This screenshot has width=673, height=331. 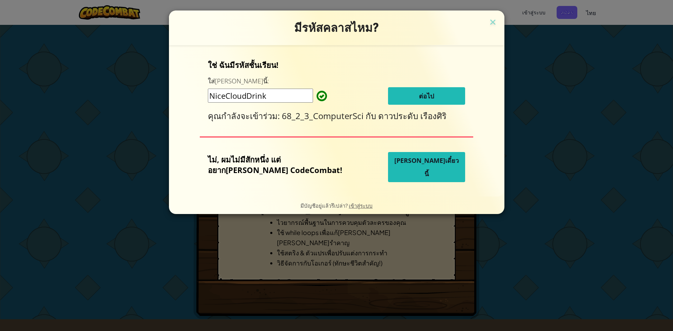 What do you see at coordinates (493, 23) in the screenshot?
I see `img: close icon` at bounding box center [493, 23].